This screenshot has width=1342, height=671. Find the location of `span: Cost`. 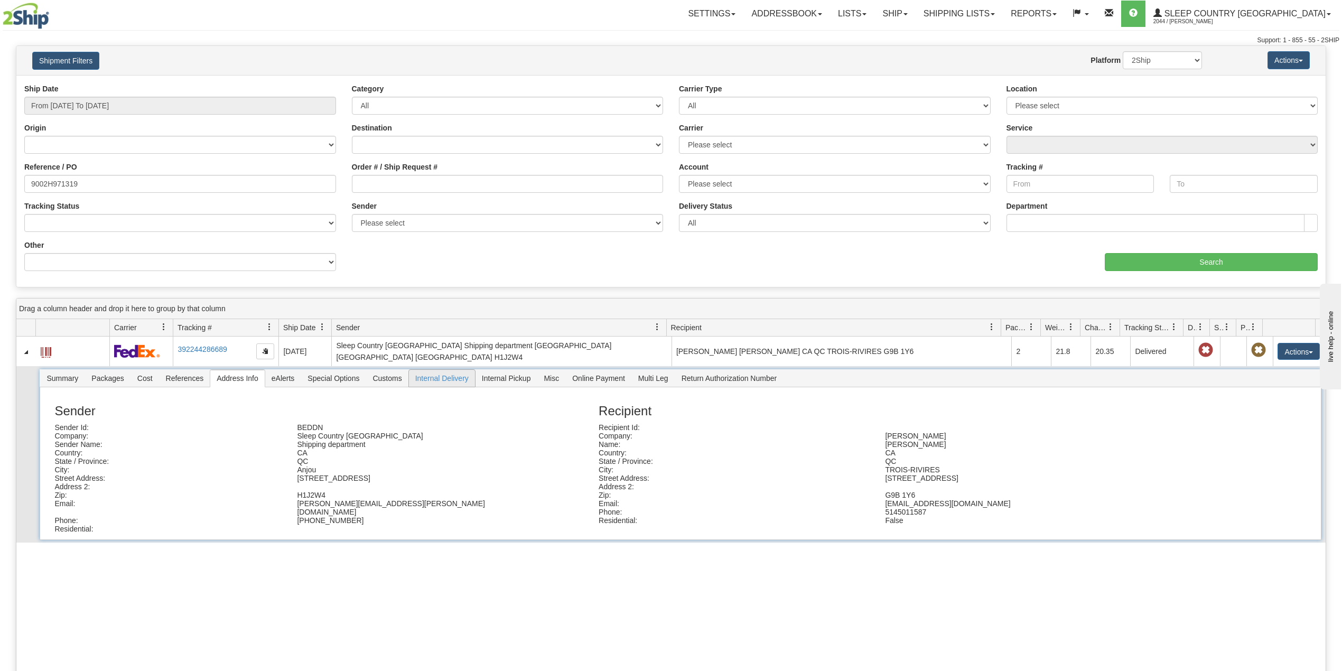

span: Cost is located at coordinates (145, 378).